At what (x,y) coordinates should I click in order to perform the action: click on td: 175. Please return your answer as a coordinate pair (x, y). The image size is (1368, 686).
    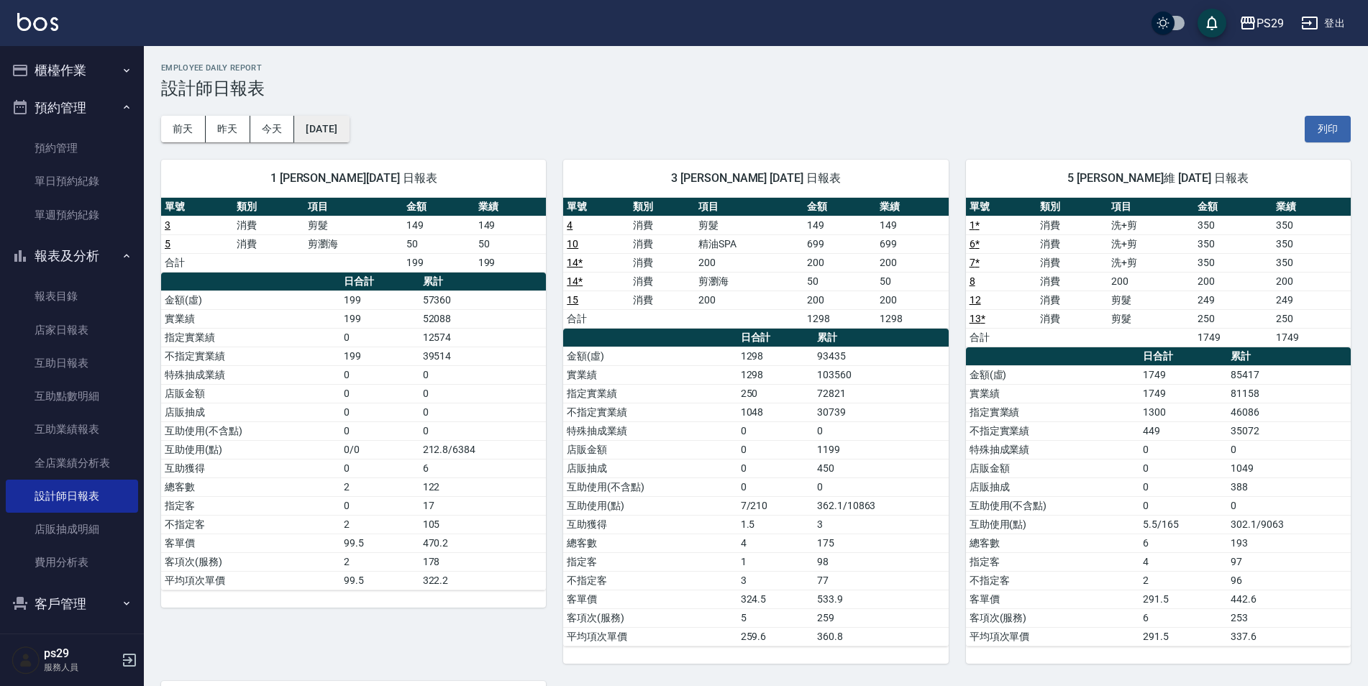
    Looking at the image, I should click on (881, 543).